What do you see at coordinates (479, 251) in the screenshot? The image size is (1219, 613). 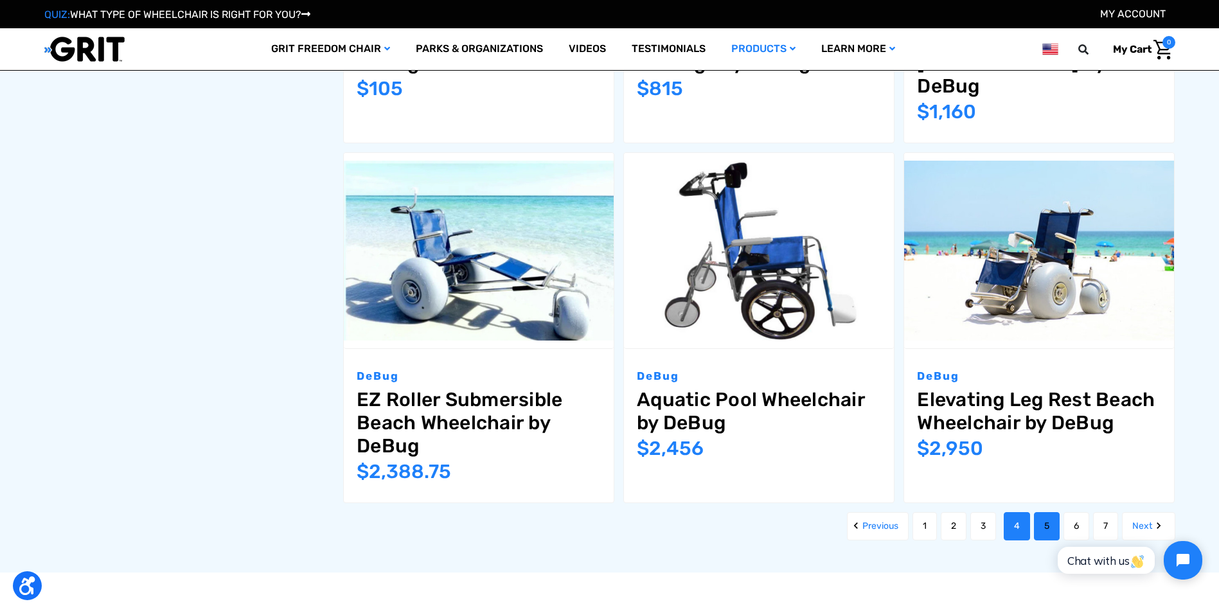 I see `img: EZ Roller Submersible Beach Wheelchair by DeBug` at bounding box center [479, 251].